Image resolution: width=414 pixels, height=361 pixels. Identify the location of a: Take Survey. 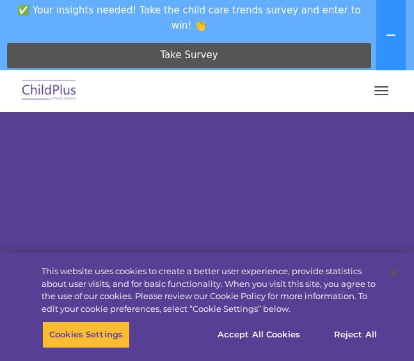
(189, 56).